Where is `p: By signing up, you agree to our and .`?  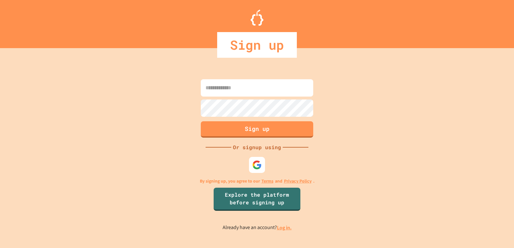 p: By signing up, you agree to our and . is located at coordinates (257, 181).